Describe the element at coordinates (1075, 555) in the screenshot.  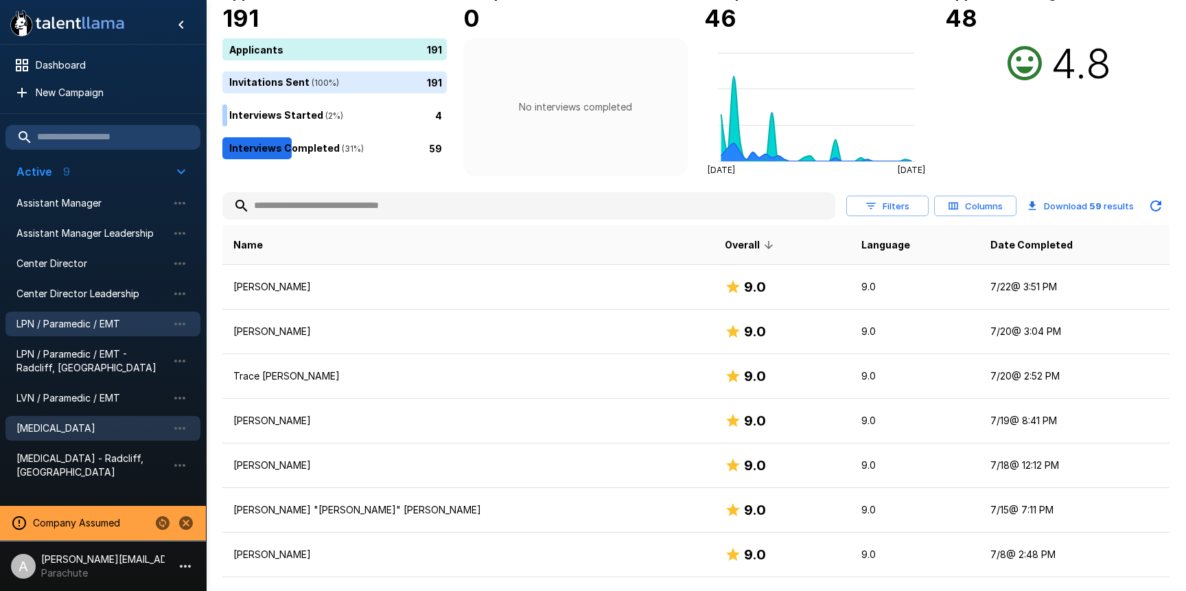
I see `td: 7/8 @ 2:48 PM` at that location.